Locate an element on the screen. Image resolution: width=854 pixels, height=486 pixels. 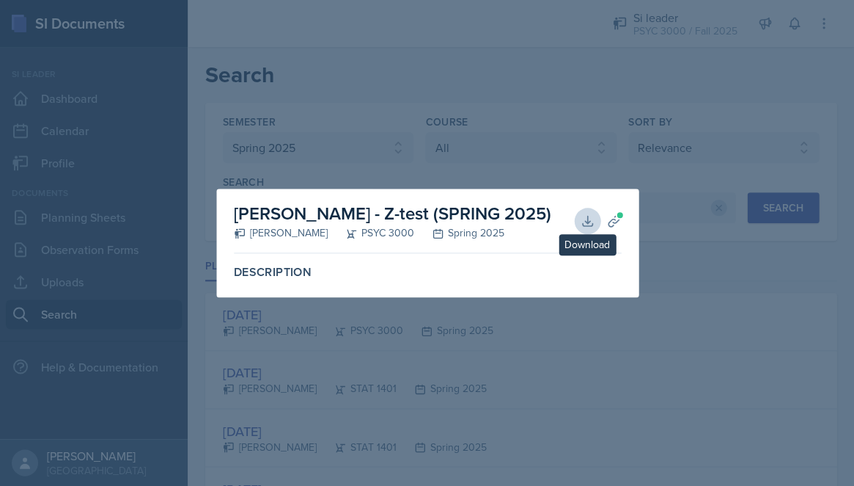
label: Description is located at coordinates (428, 272).